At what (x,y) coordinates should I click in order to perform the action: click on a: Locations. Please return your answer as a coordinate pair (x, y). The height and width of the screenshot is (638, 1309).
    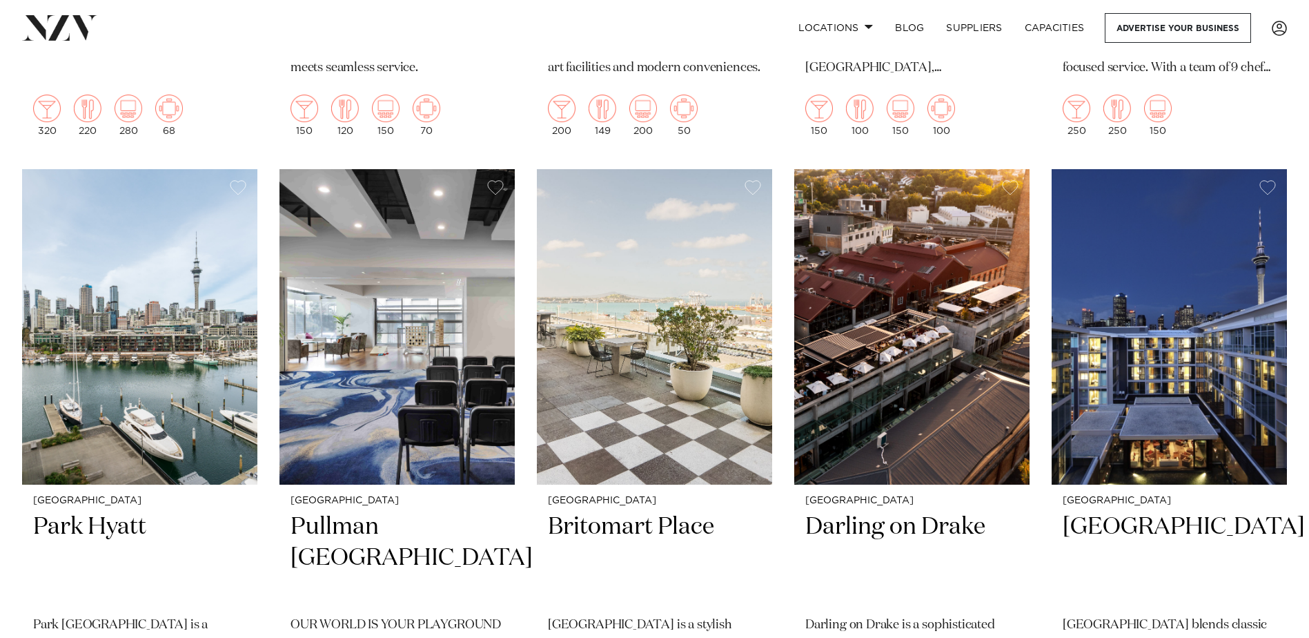
    Looking at the image, I should click on (836, 28).